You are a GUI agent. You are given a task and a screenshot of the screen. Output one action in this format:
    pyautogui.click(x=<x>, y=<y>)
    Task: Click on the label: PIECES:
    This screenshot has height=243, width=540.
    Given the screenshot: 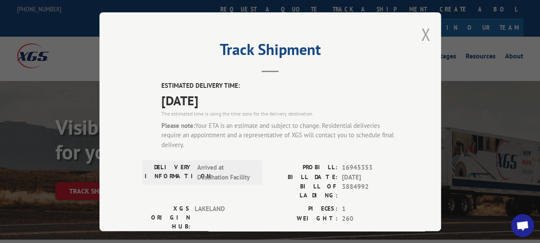 What is the action you would take?
    pyautogui.click(x=304, y=209)
    